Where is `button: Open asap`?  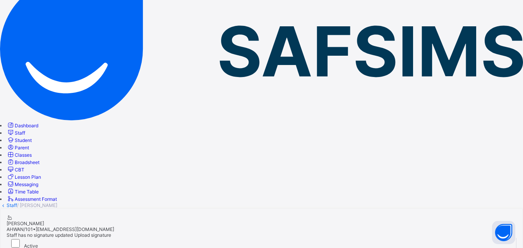 button: Open asap is located at coordinates (504, 233).